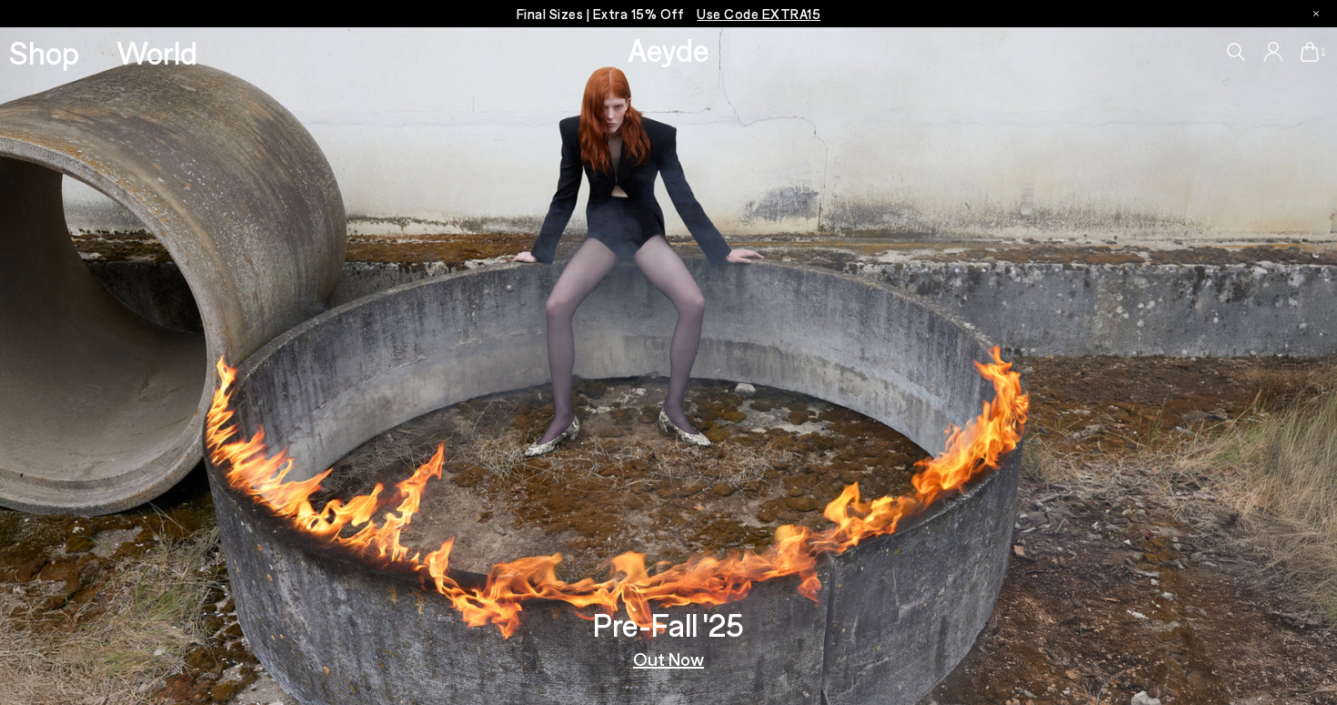 Image resolution: width=1337 pixels, height=705 pixels. I want to click on span: Navigate to /collections/ss25-final-sizes, so click(758, 14).